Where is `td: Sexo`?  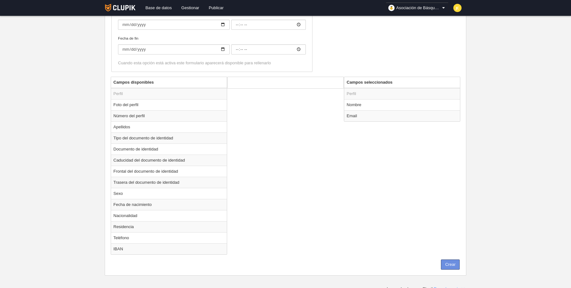 td: Sexo is located at coordinates (169, 193).